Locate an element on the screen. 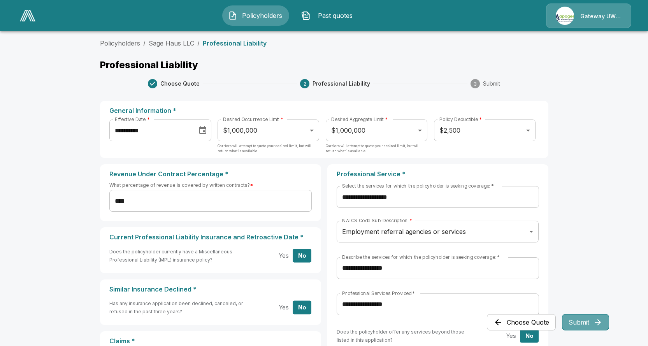  label: Describe the services for which the policyholder is seeking coverage: is located at coordinates (421, 257).